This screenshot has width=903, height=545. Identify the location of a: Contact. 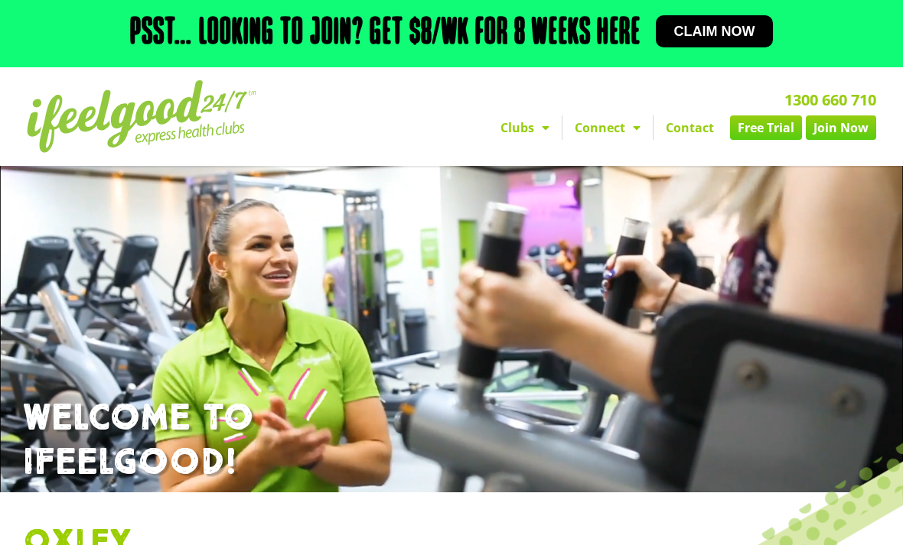
(689, 128).